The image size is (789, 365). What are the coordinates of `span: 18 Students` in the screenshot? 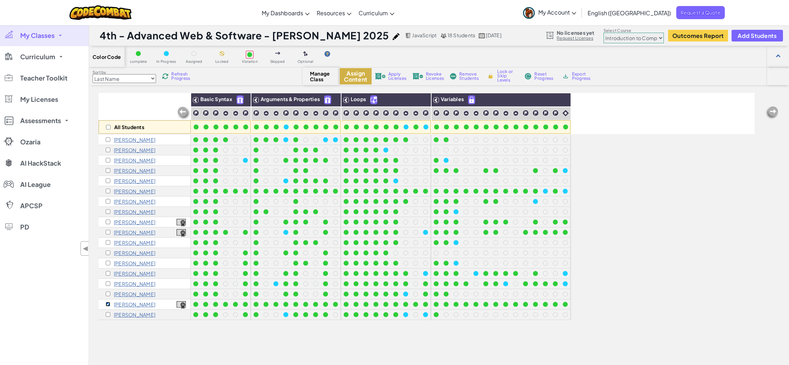 It's located at (461, 35).